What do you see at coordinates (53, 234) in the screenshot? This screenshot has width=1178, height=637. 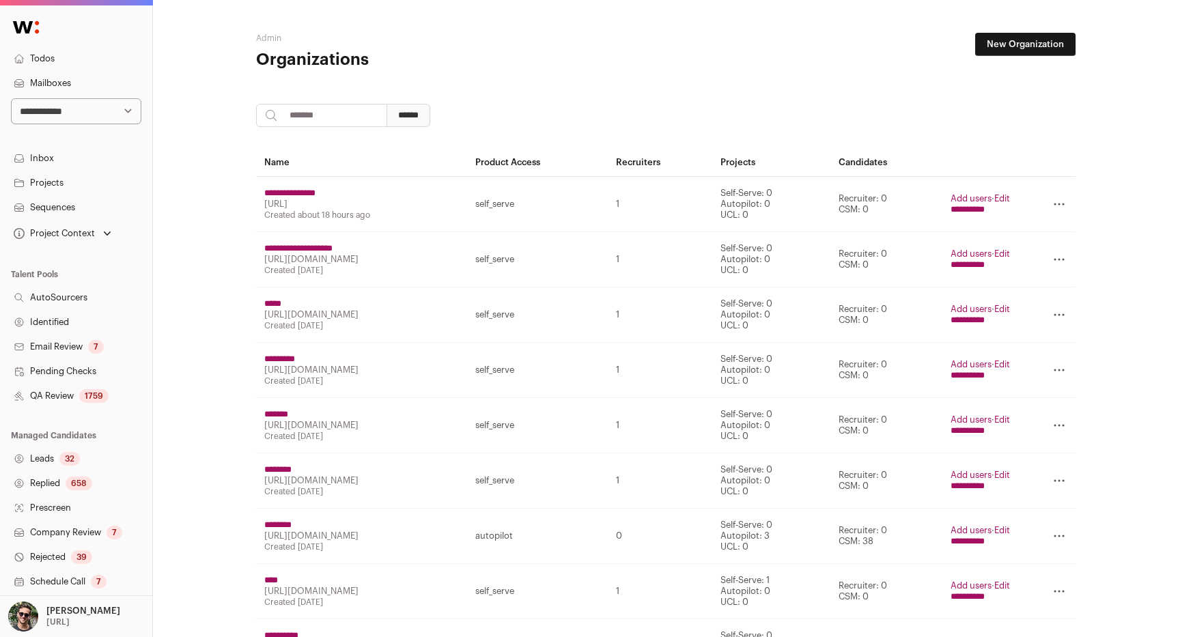 I see `div: Project Context` at bounding box center [53, 234].